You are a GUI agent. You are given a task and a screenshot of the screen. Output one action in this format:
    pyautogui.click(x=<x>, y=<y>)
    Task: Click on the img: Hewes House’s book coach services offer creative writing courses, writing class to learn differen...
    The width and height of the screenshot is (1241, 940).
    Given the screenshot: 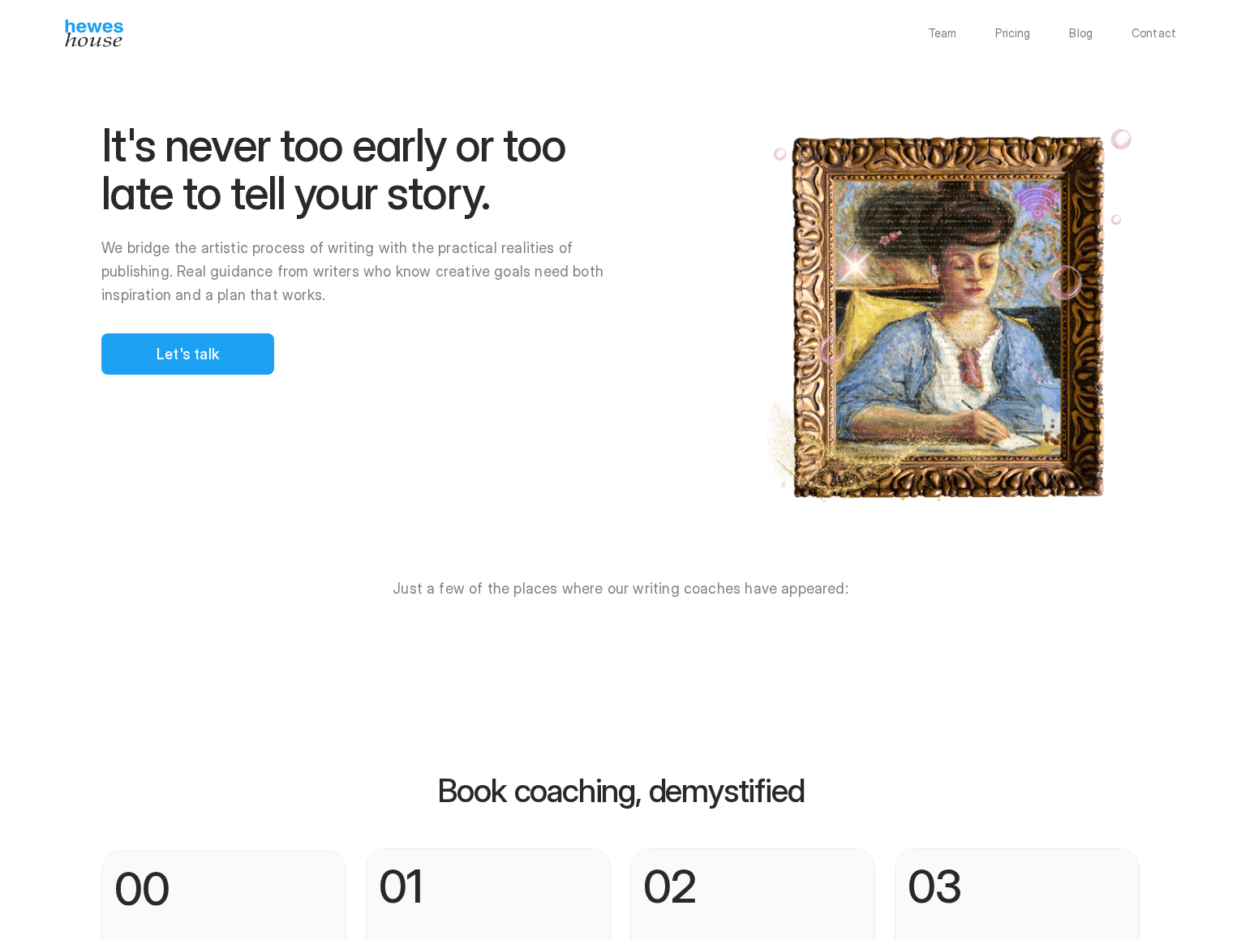 What is the action you would take?
    pyautogui.click(x=94, y=33)
    